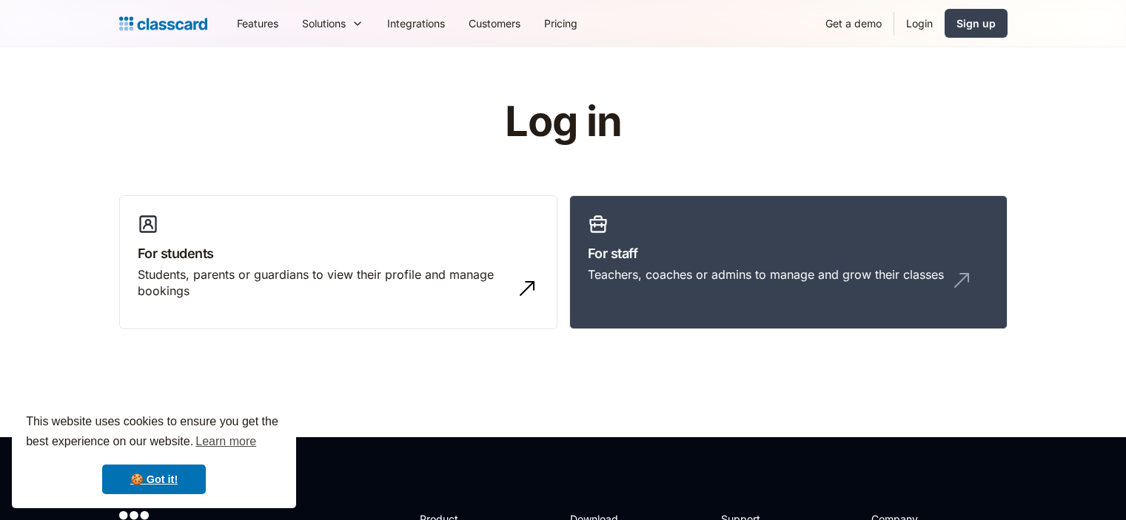  I want to click on a: home, so click(163, 24).